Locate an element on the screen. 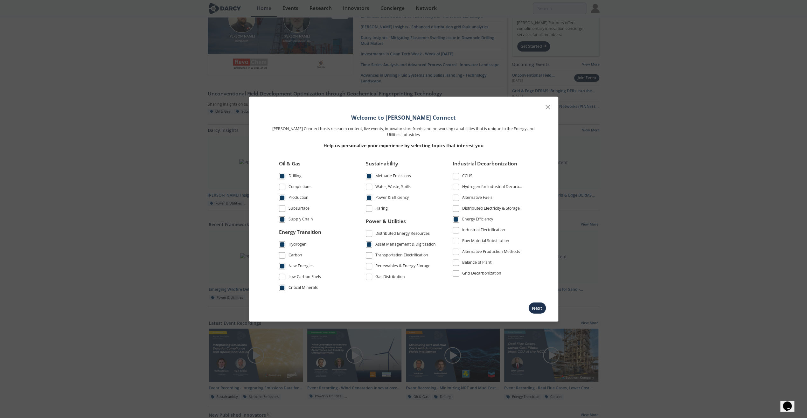 This screenshot has height=418, width=807. div: Alternative Fuels is located at coordinates (477, 199).